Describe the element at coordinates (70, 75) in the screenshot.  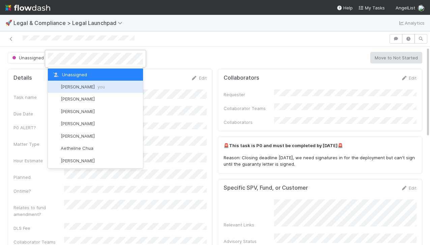
I see `span: Unassigned` at that location.